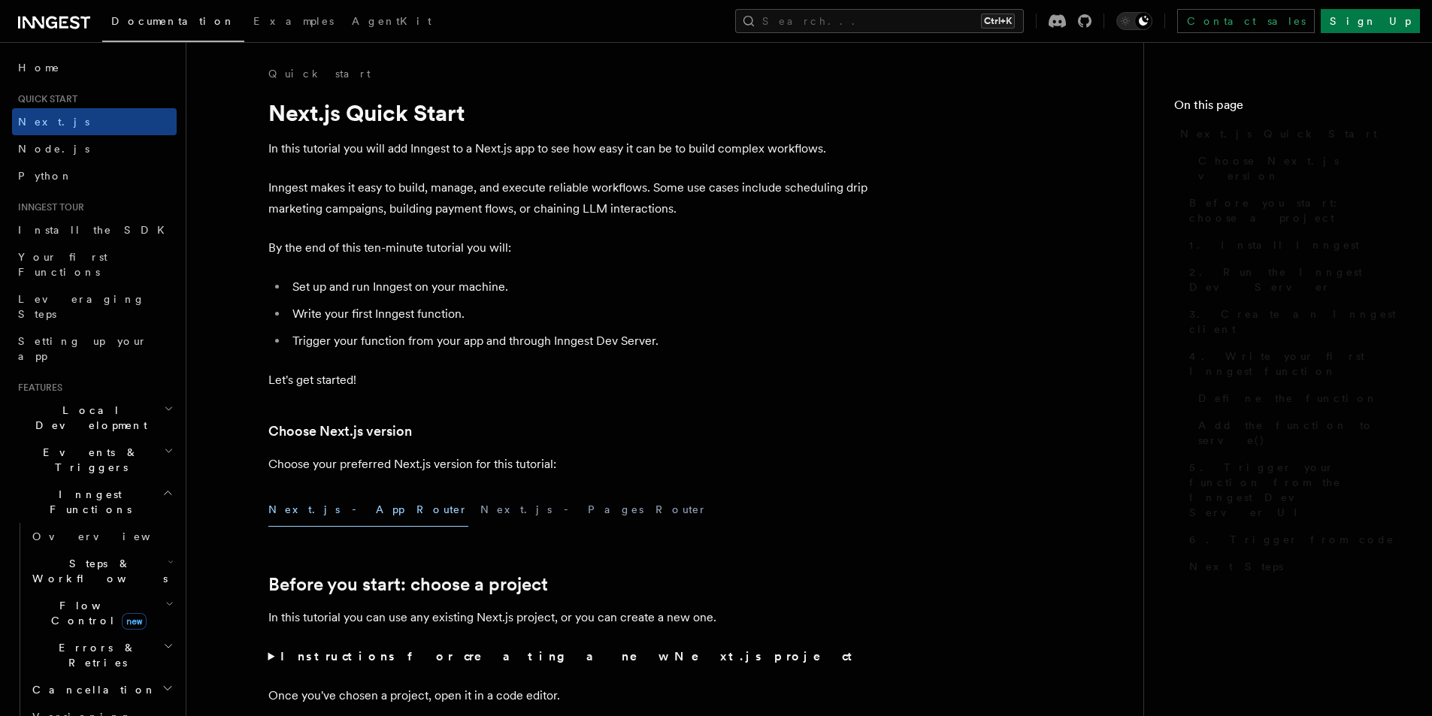  I want to click on span: Next.js Quick Start, so click(1279, 134).